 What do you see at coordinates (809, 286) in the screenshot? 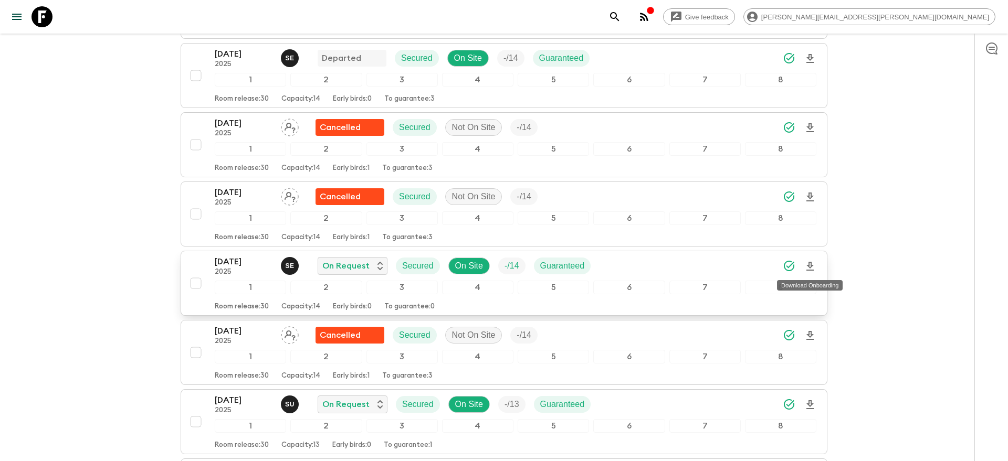
I see `div: Download Onboarding` at bounding box center [809, 286].